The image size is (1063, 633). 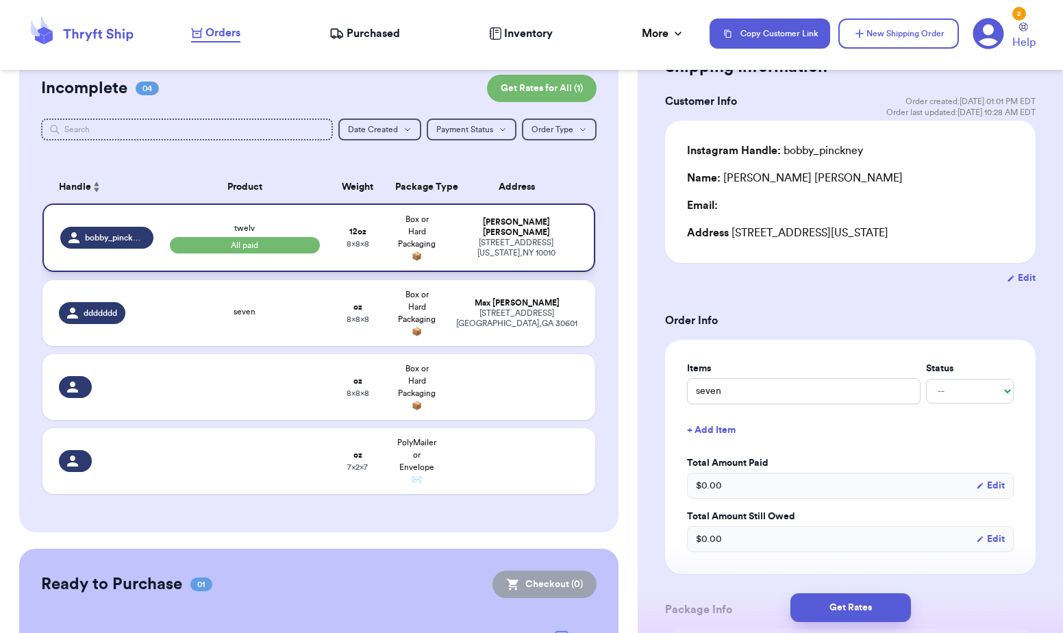 I want to click on span: All paid, so click(x=244, y=245).